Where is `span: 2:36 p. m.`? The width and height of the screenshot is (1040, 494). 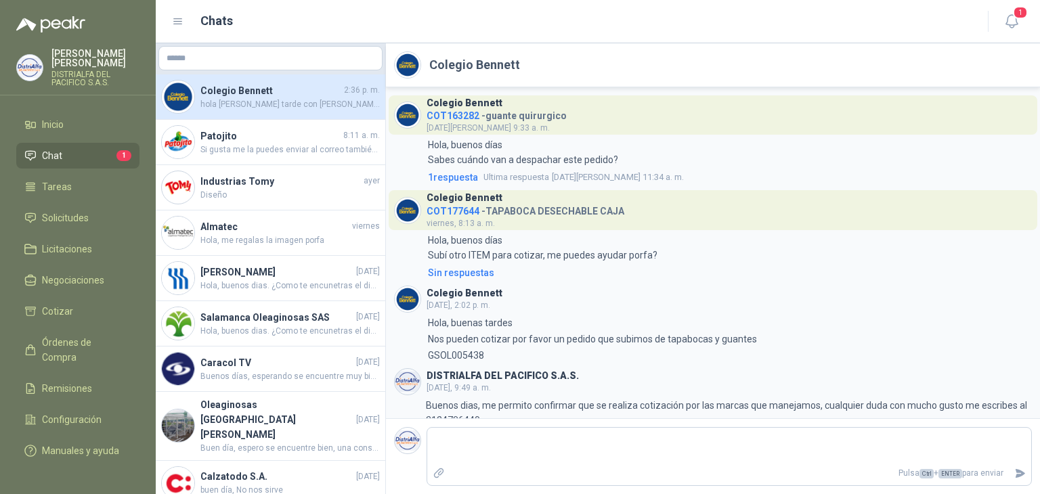
span: 2:36 p. m. is located at coordinates (362, 90).